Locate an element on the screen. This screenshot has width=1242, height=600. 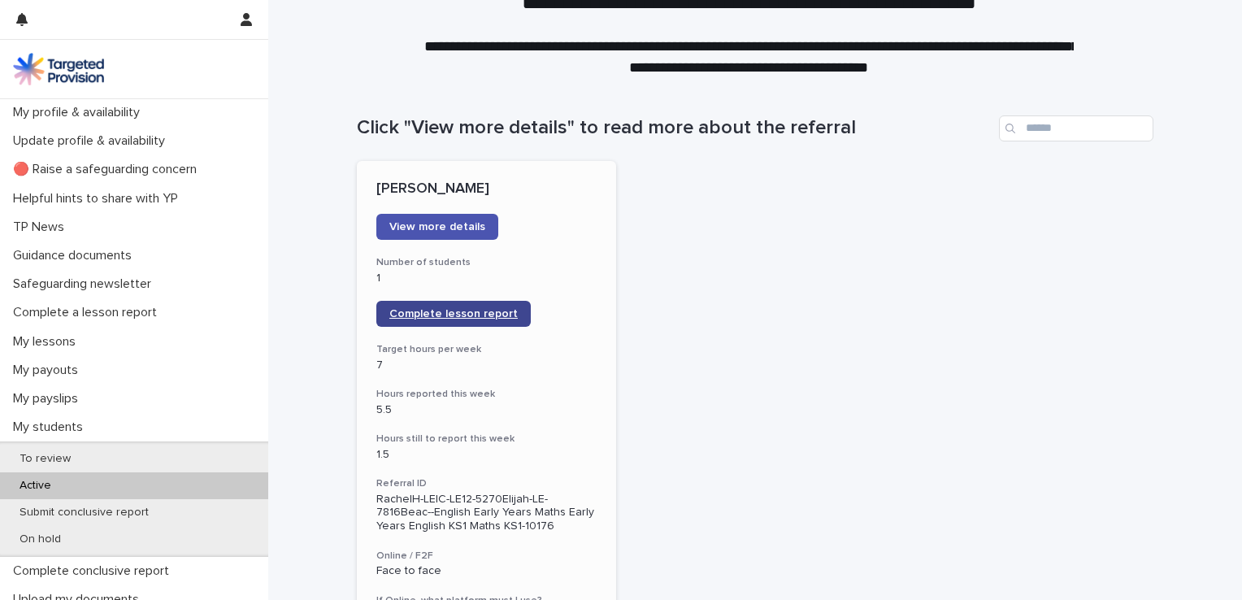
img: M5nRWzHhSzIhMunXDL62 is located at coordinates (59, 69).